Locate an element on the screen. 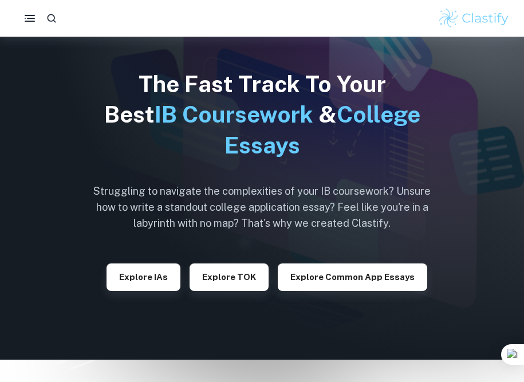 This screenshot has height=382, width=524. h6: Struggling to navigate the complexities of your IB coursework? Unsure how to write a standout col... is located at coordinates (262, 207).